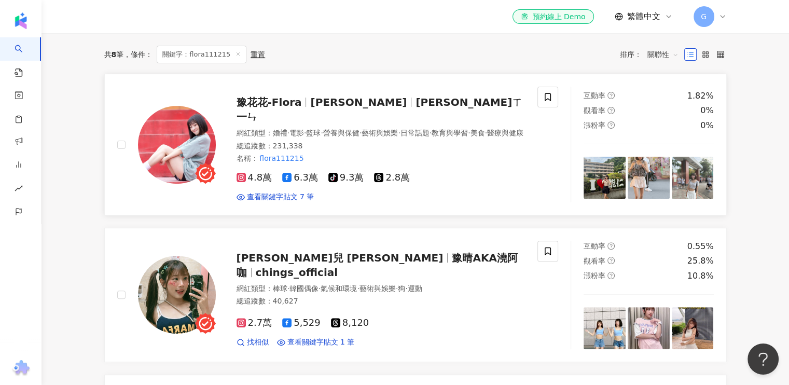 The width and height of the screenshot is (789, 385). What do you see at coordinates (280, 288) in the screenshot?
I see `span: 棒球` at bounding box center [280, 288].